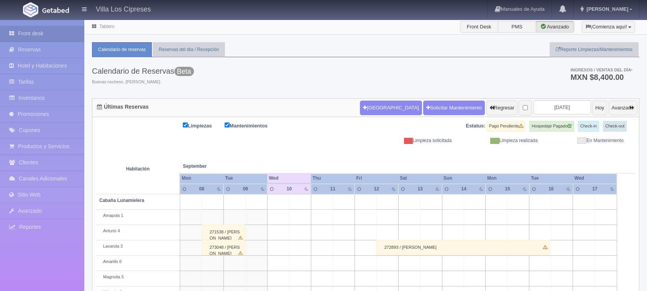 The height and width of the screenshot is (291, 647). Describe the element at coordinates (138, 231) in the screenshot. I see `div: Anturio 4` at that location.